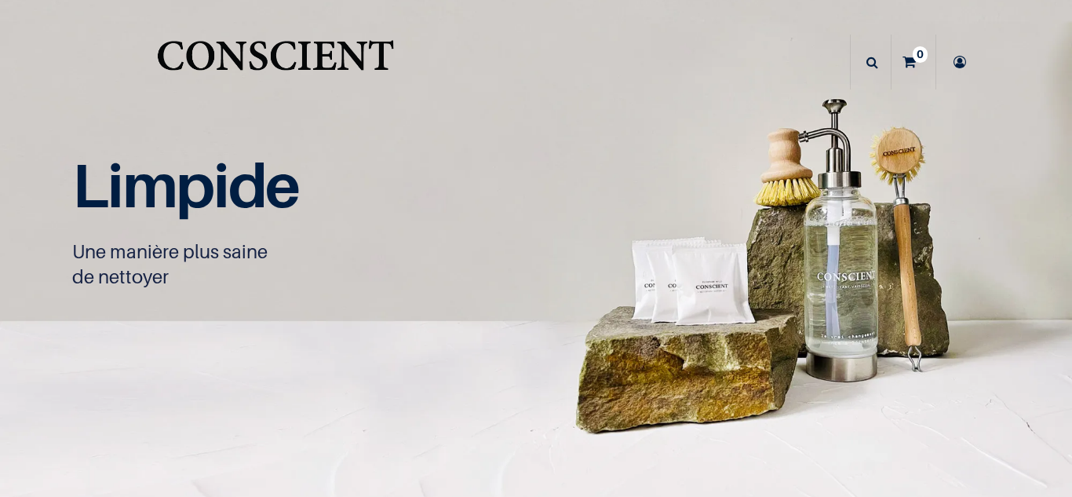 The height and width of the screenshot is (497, 1072). Describe the element at coordinates (913, 62) in the screenshot. I see `a: 0` at that location.